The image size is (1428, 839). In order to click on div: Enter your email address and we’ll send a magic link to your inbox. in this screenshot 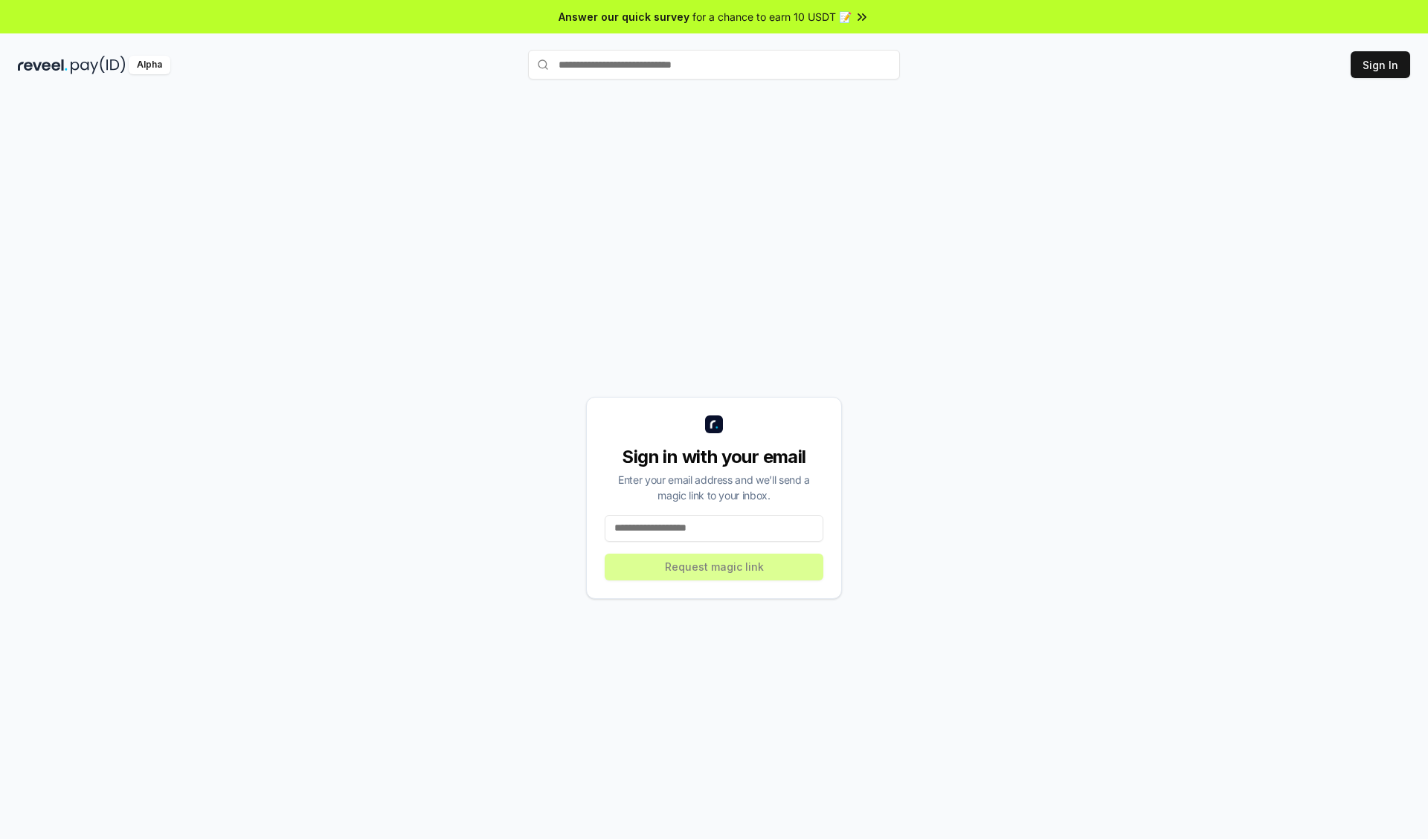, I will do `click(714, 488)`.